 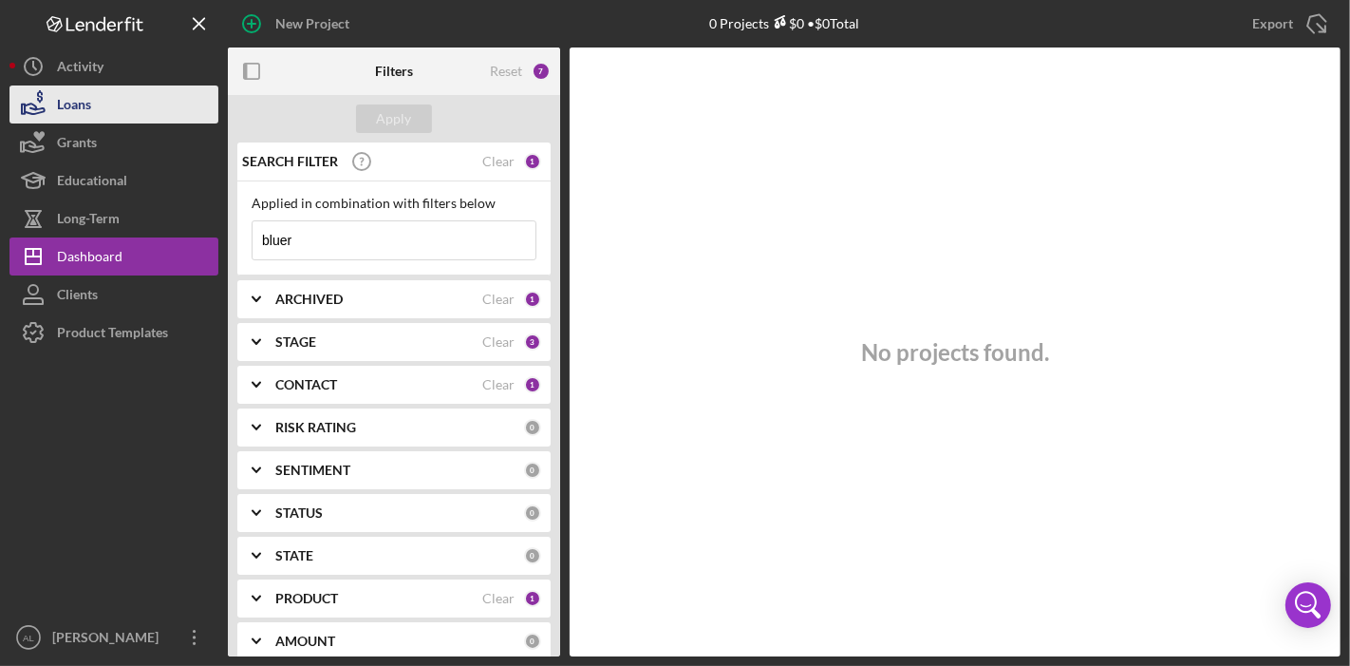 What do you see at coordinates (114, 180) in the screenshot?
I see `button: Educational` at bounding box center [114, 180].